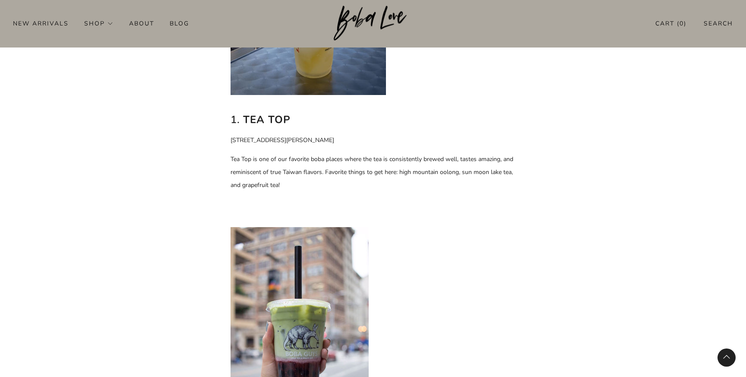  What do you see at coordinates (373, 23) in the screenshot?
I see `img: Boba Love` at bounding box center [373, 23].